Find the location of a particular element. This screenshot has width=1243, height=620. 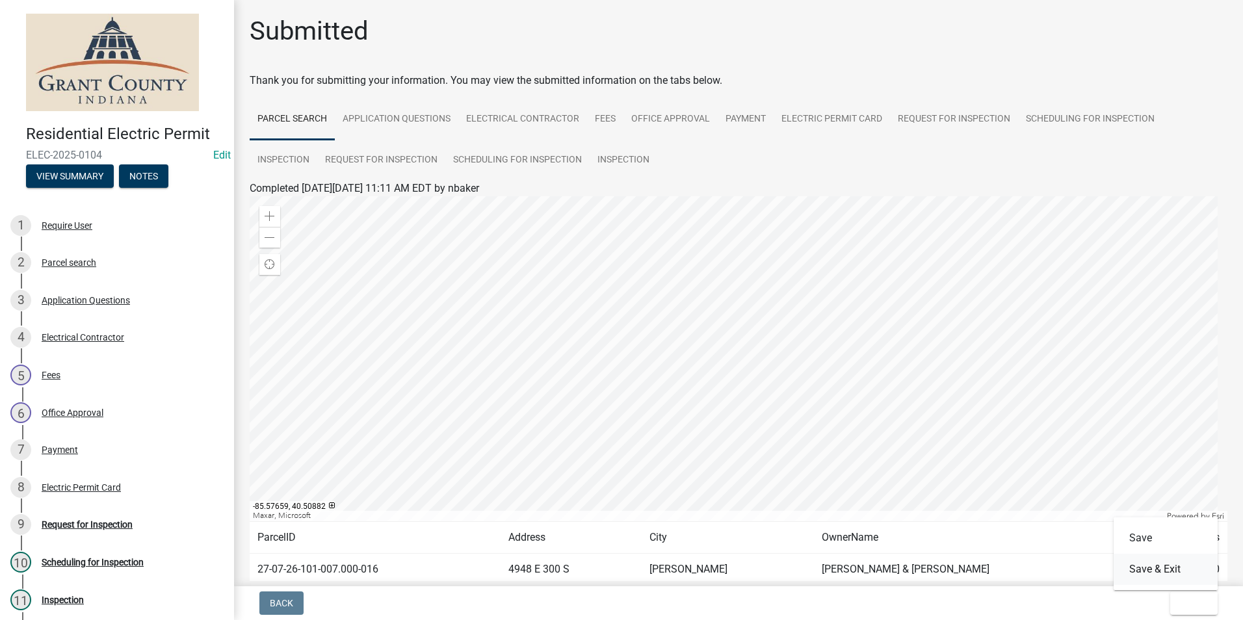

div: 4 is located at coordinates (21, 338).